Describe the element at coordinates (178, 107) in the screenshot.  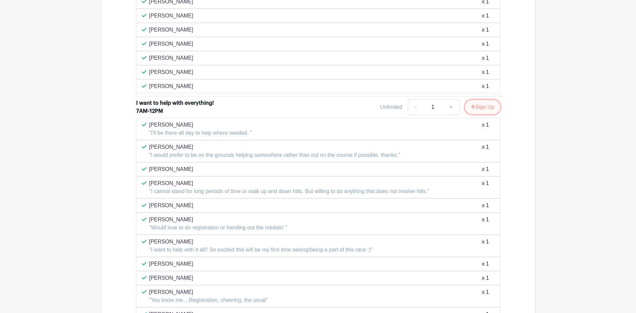
I see `div: I want to help with everything! 7AM-12PM` at that location.